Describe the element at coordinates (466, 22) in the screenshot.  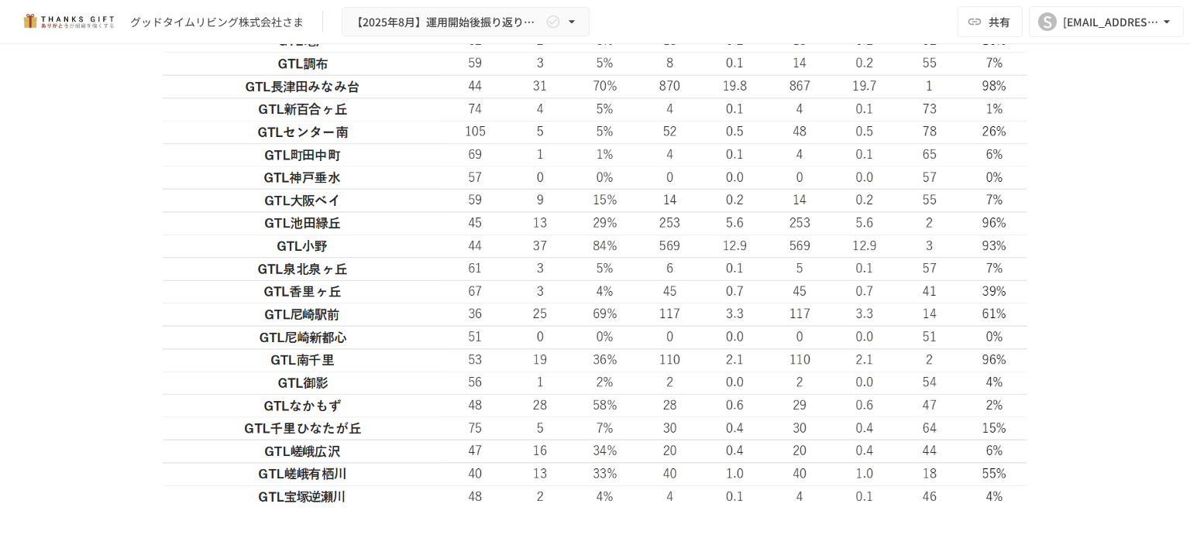
I see `button: 【2025年8月】運用開始後振り返りミーティング` at that location.